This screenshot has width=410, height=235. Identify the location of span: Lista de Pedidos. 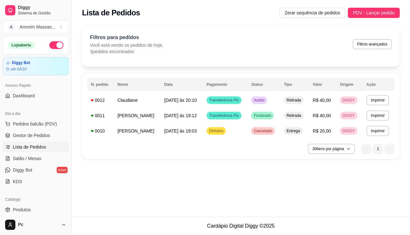
(29, 147).